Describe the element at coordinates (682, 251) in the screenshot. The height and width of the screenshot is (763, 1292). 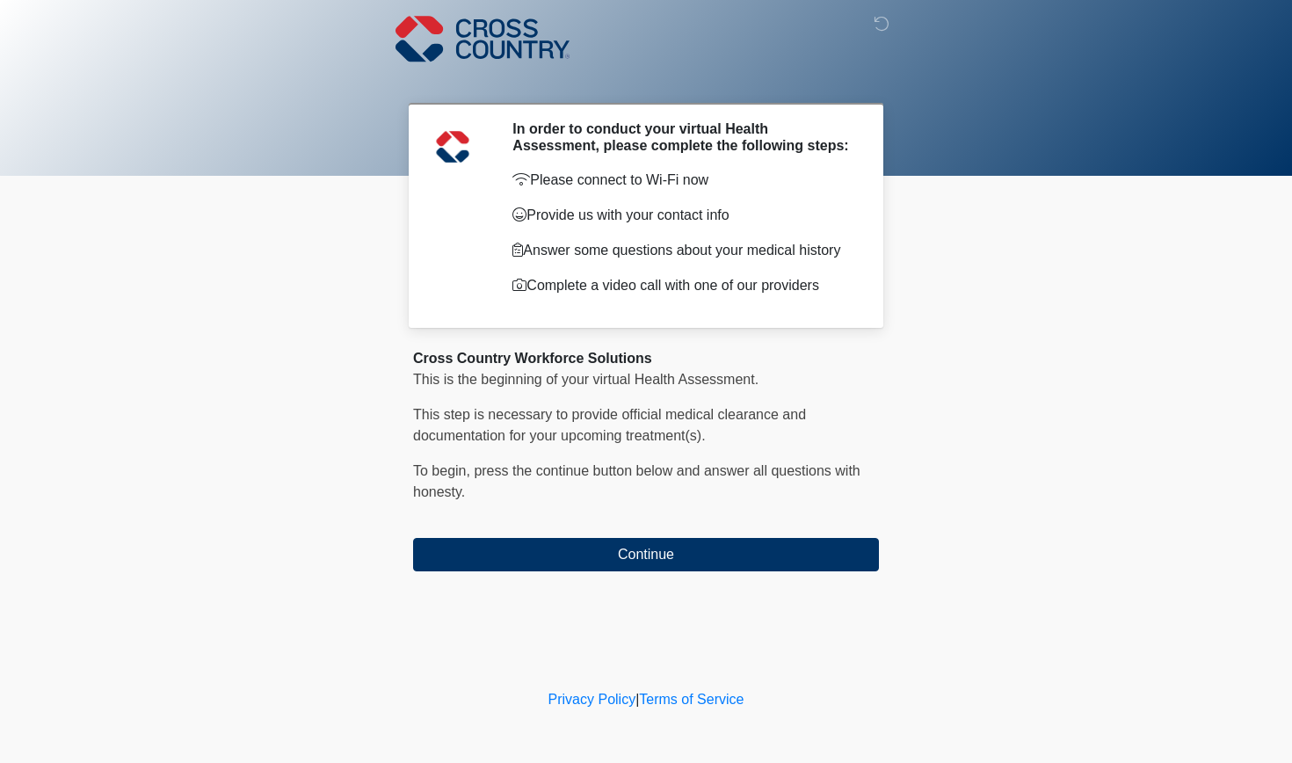
I see `p: Answer some questions about your medical history` at that location.